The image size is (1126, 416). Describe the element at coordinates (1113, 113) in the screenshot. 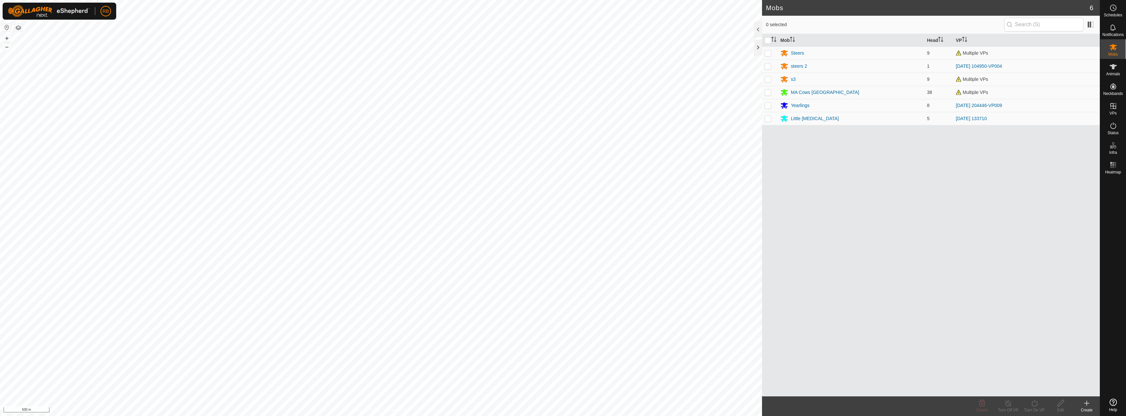

I see `span: VPs` at that location.